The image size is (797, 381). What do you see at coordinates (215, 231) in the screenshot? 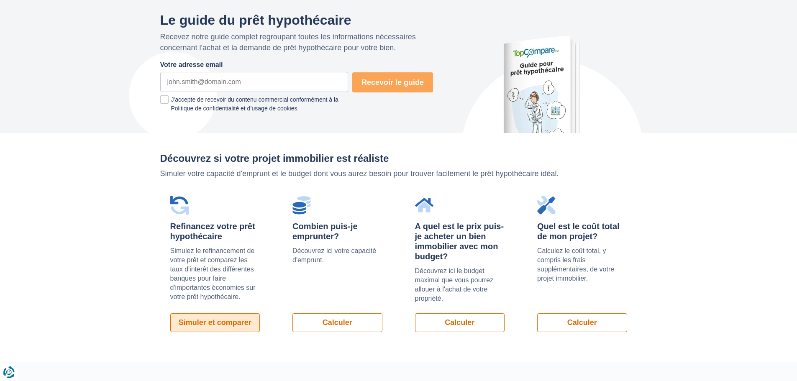
I see `div: Refinancez votre prêt hypothécaire` at bounding box center [215, 231].